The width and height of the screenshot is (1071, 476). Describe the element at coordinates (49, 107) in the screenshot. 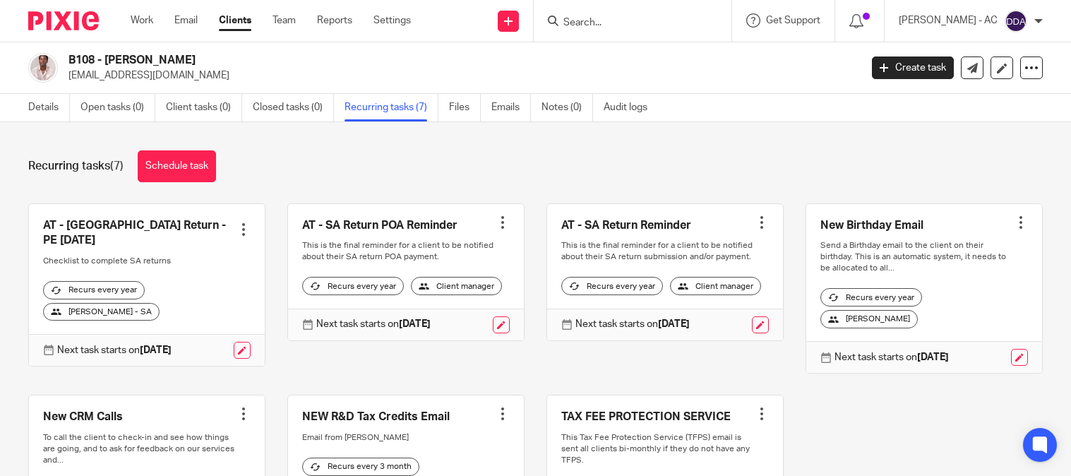

I see `a: Details` at that location.